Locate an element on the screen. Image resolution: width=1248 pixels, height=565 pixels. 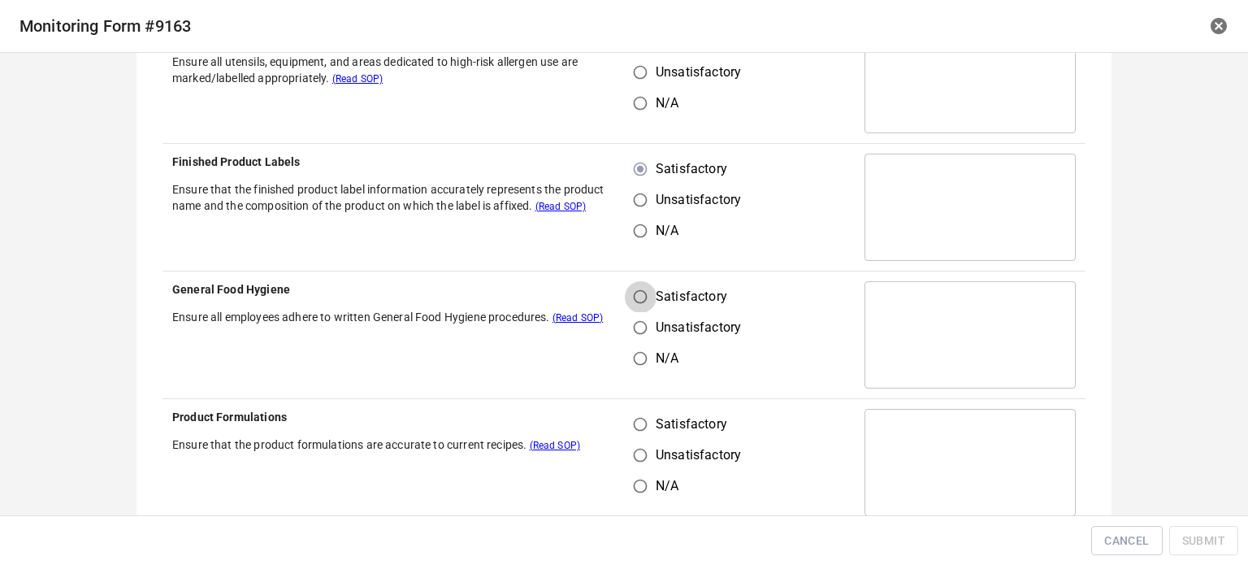
button: Cancel is located at coordinates (1126, 540).